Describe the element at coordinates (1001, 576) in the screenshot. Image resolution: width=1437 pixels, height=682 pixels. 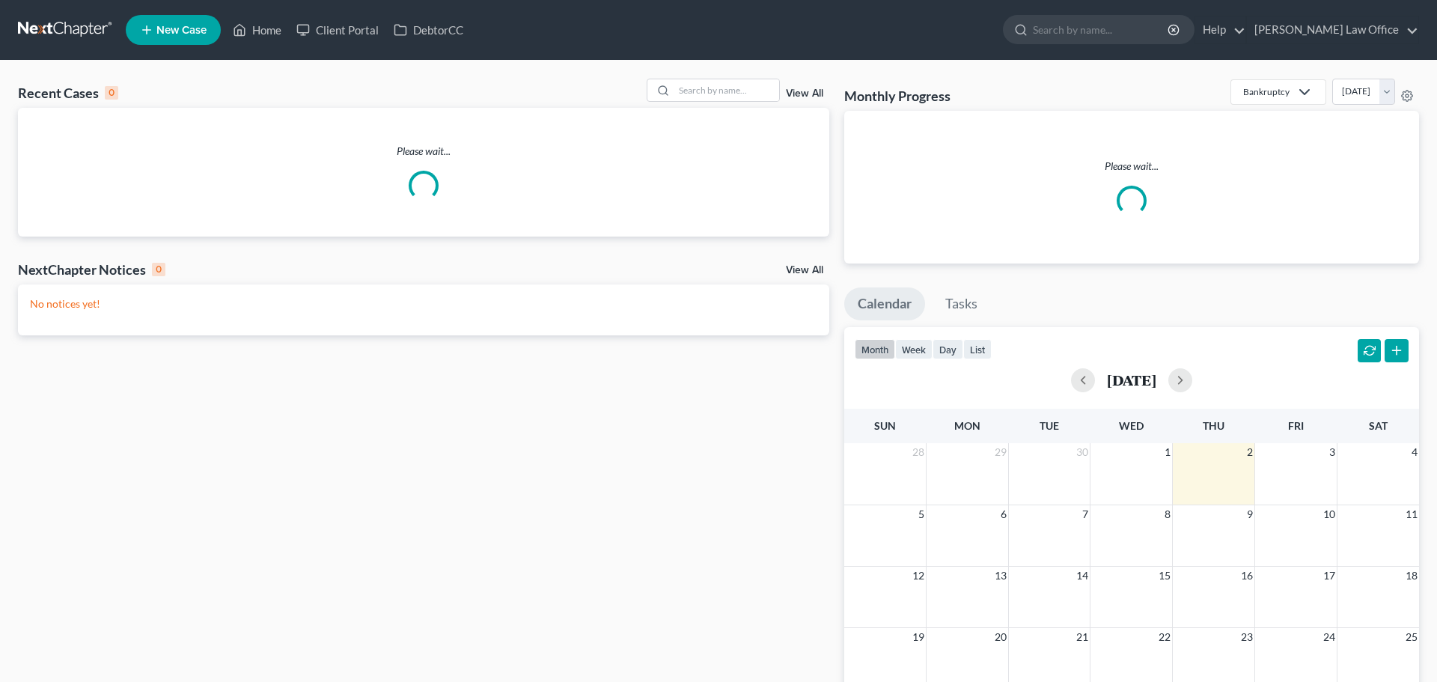
I see `span: 13` at that location.